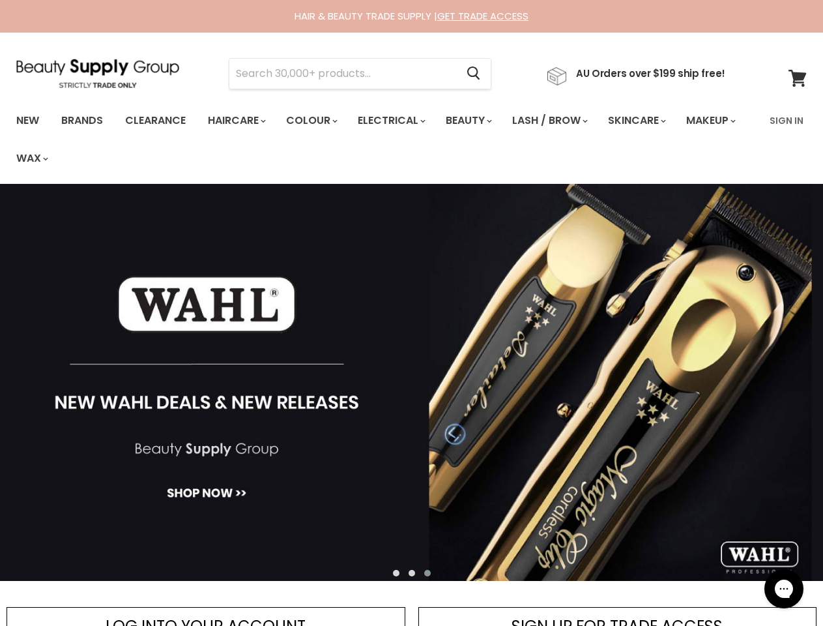 The height and width of the screenshot is (626, 823). I want to click on a: Sign In, so click(787, 121).